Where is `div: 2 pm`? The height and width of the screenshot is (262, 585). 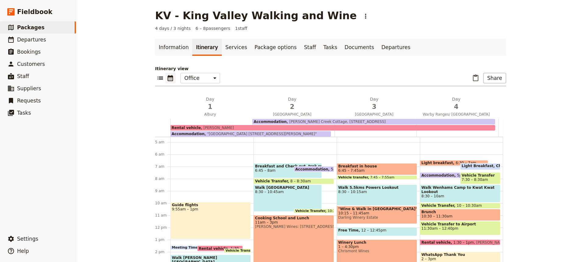 div: 2 pm is located at coordinates (163, 252).